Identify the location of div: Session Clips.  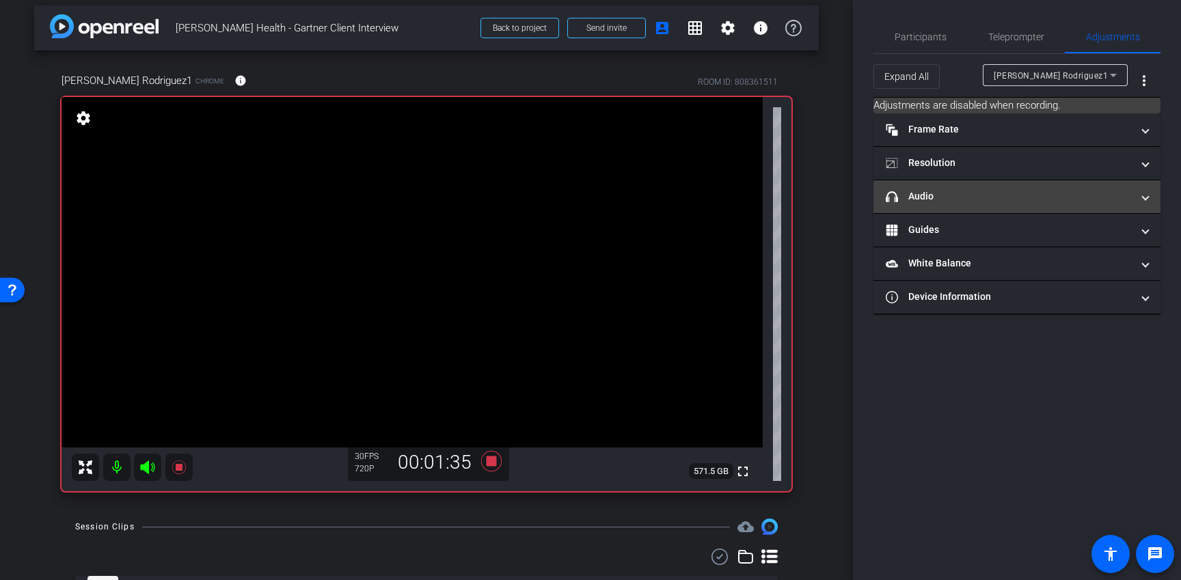
(105, 527).